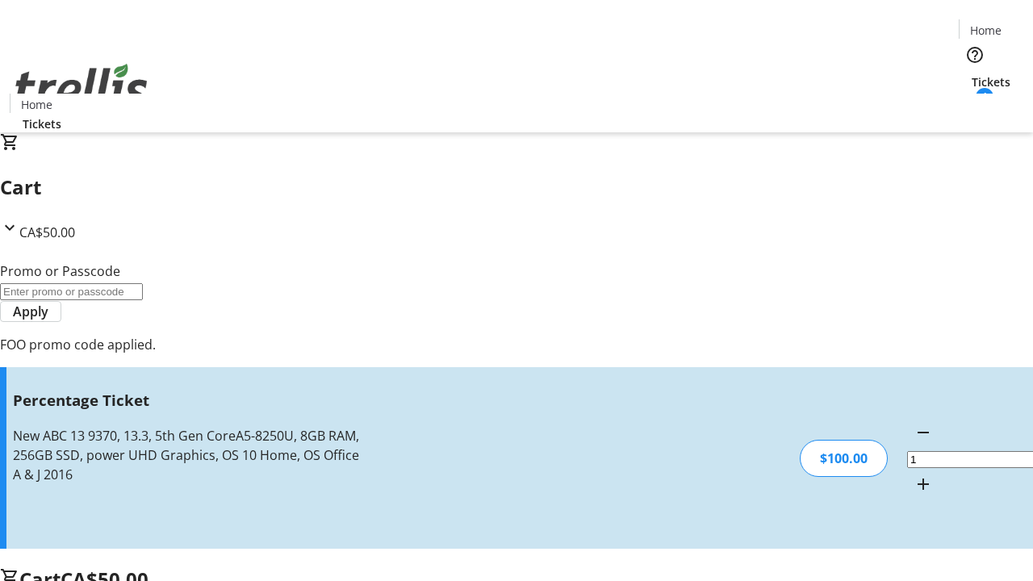  What do you see at coordinates (81, 86) in the screenshot?
I see `img: Orient E2E Organization PY8owYgghp's Logo` at bounding box center [81, 86].